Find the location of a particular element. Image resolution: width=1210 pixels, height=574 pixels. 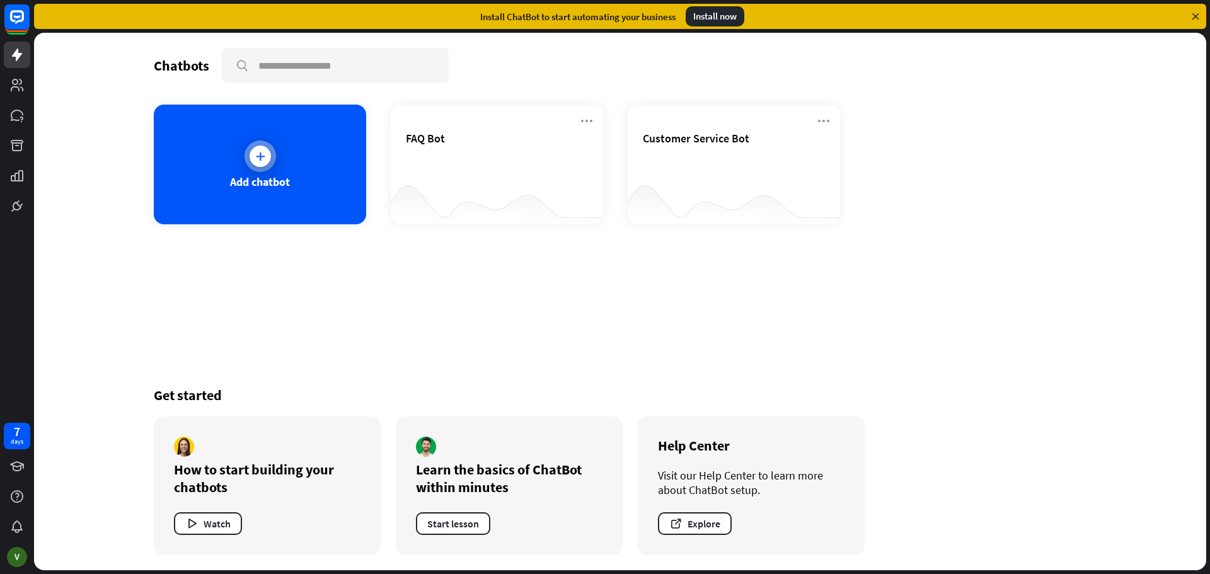

div: Chatbots is located at coordinates (181, 66).